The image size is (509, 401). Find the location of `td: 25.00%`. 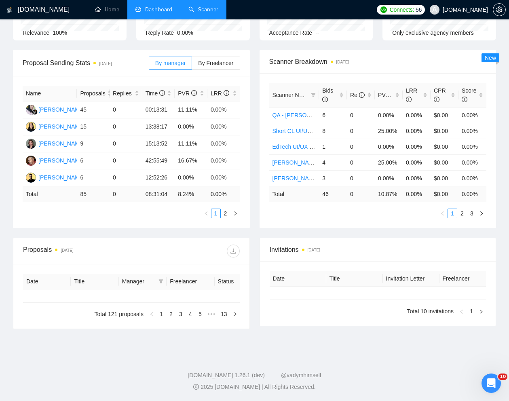

td: 25.00% is located at coordinates (389, 162).